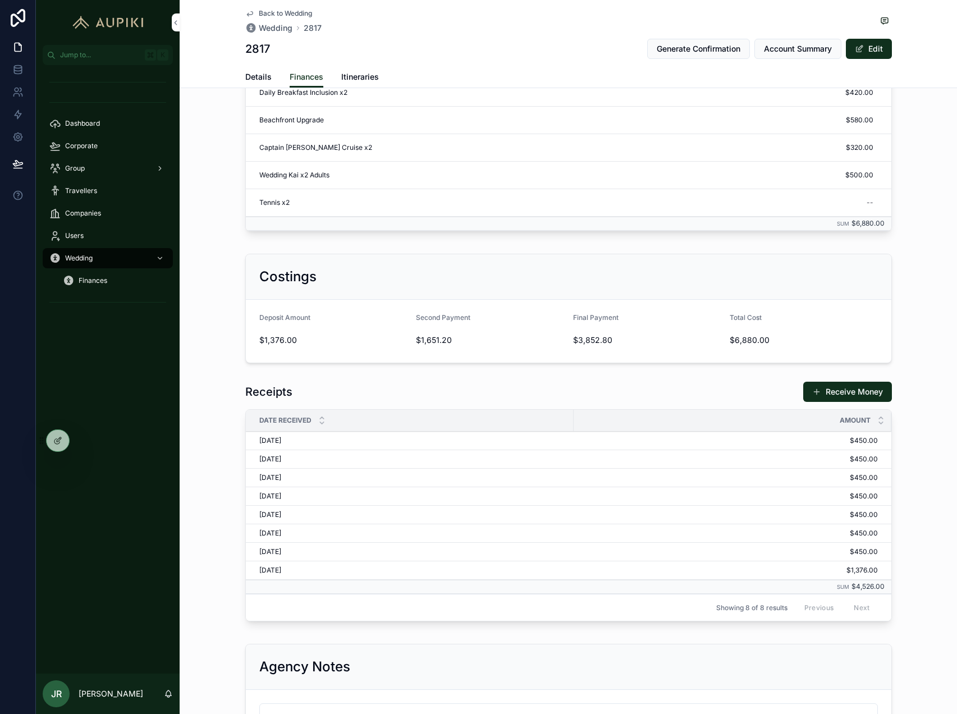 Image resolution: width=957 pixels, height=714 pixels. I want to click on button: Jump to...K, so click(108, 55).